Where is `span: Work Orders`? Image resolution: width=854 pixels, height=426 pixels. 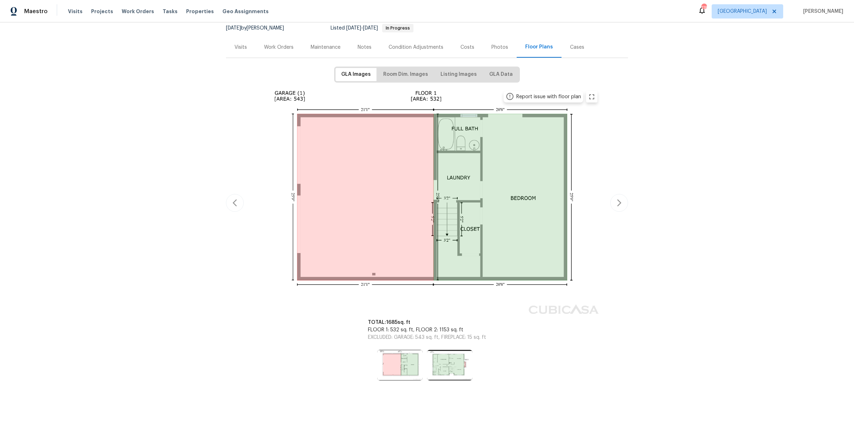
span: Work Orders is located at coordinates (138, 11).